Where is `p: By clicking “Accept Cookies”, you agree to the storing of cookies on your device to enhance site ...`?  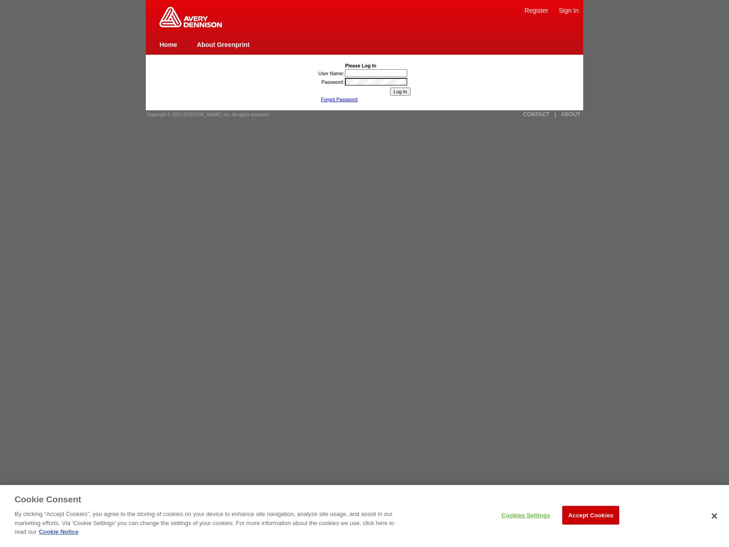 p: By clicking “Accept Cookies”, you agree to the storing of cookies on your device to enhance site ... is located at coordinates (208, 523).